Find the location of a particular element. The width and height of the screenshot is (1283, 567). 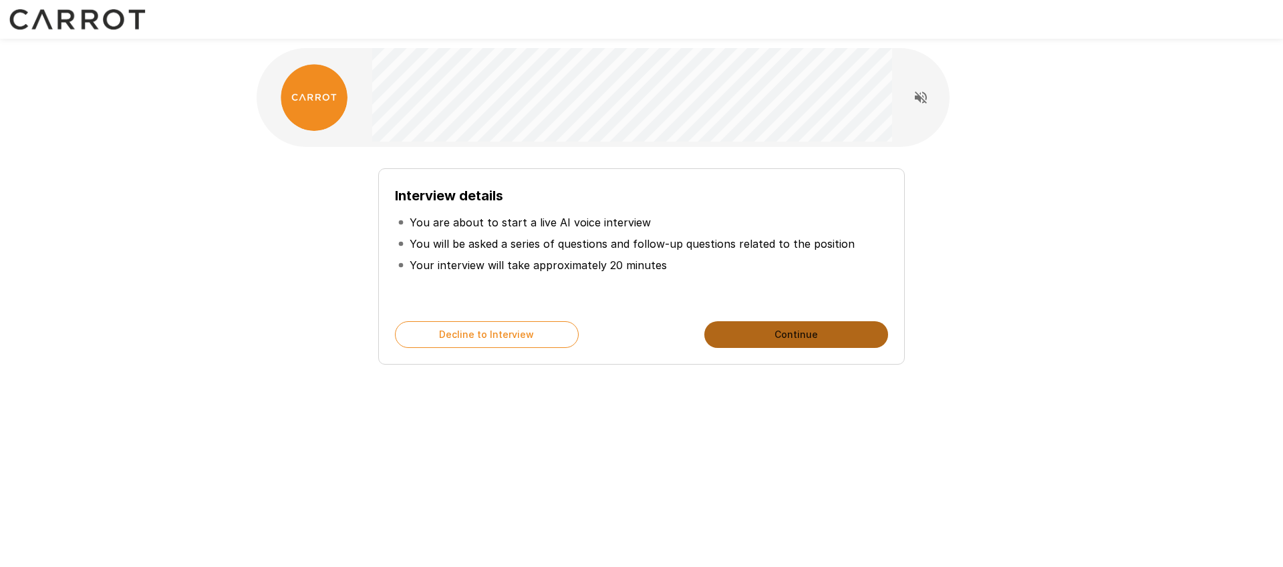

button: Read questions aloud is located at coordinates (921, 98).